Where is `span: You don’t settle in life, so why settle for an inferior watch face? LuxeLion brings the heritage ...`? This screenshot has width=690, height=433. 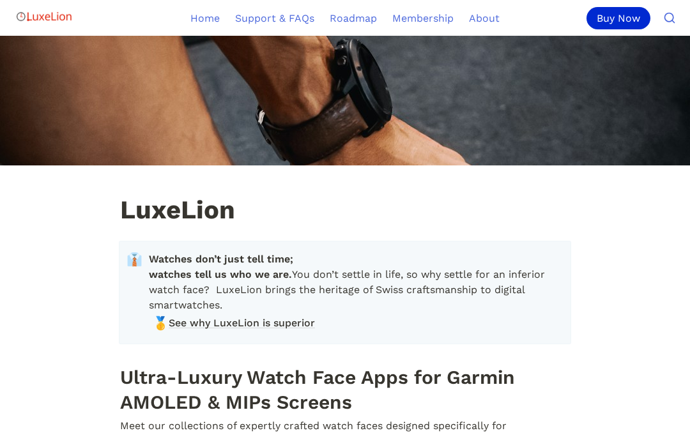
span: You don’t settle in life, so why settle for an inferior watch face? LuxeLion brings the heritage ... is located at coordinates (354, 282).